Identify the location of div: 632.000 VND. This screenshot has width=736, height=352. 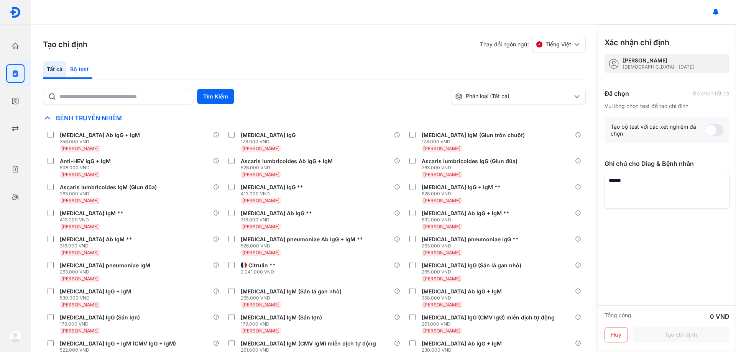
(467, 220).